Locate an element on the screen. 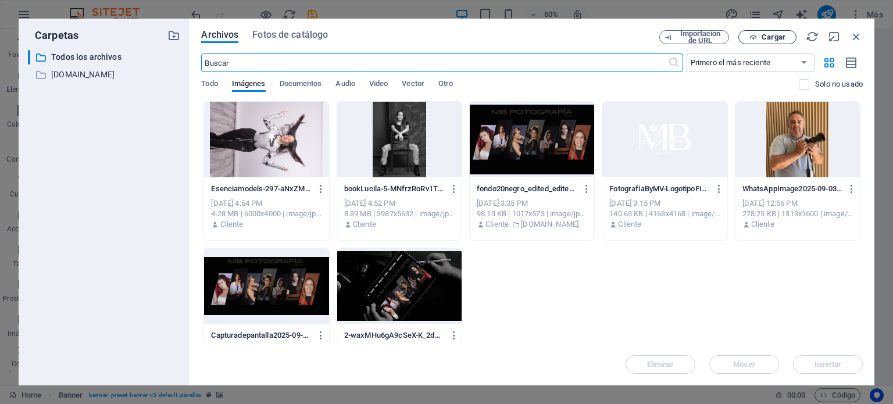 The image size is (893, 404). i: Cerrar is located at coordinates (856, 37).